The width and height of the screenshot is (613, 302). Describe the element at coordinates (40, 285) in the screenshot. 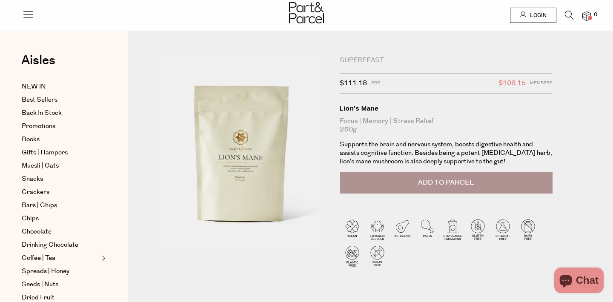

I see `span: Seeds | Nuts` at that location.